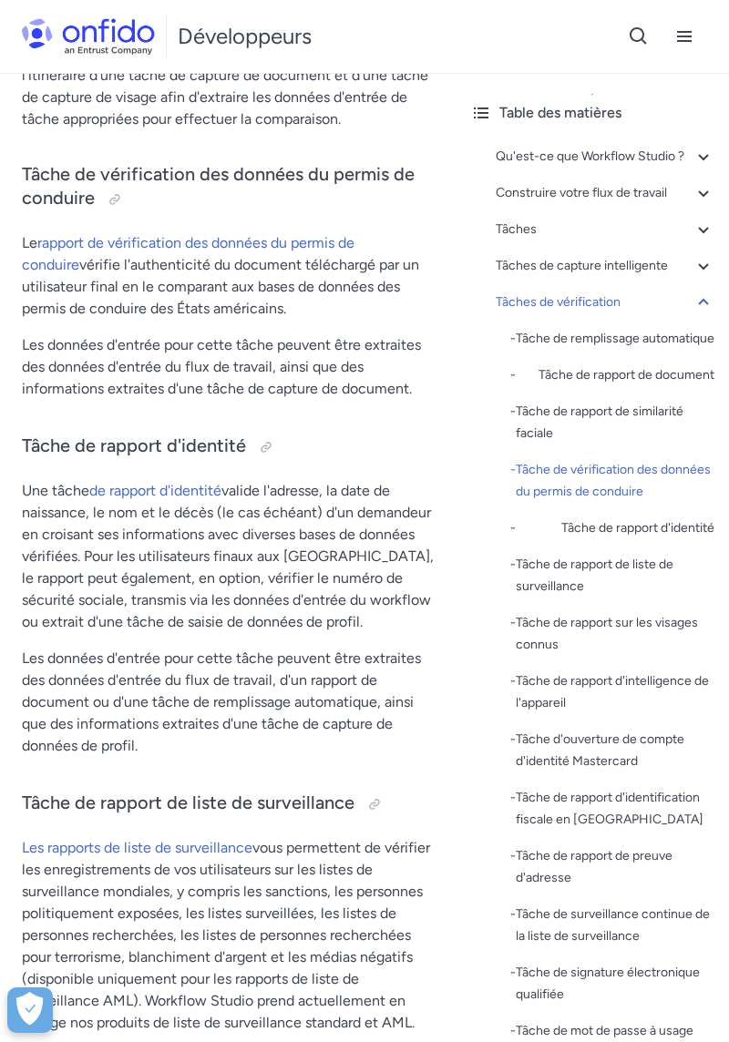 This screenshot has height=1042, width=729. I want to click on font: Tâche de signature électronique qualifiée, so click(608, 983).